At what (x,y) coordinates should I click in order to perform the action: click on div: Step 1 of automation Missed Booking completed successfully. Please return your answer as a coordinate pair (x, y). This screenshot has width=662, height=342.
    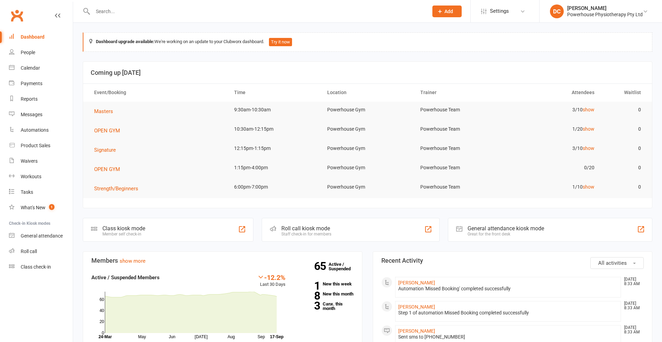
    Looking at the image, I should click on (508, 313).